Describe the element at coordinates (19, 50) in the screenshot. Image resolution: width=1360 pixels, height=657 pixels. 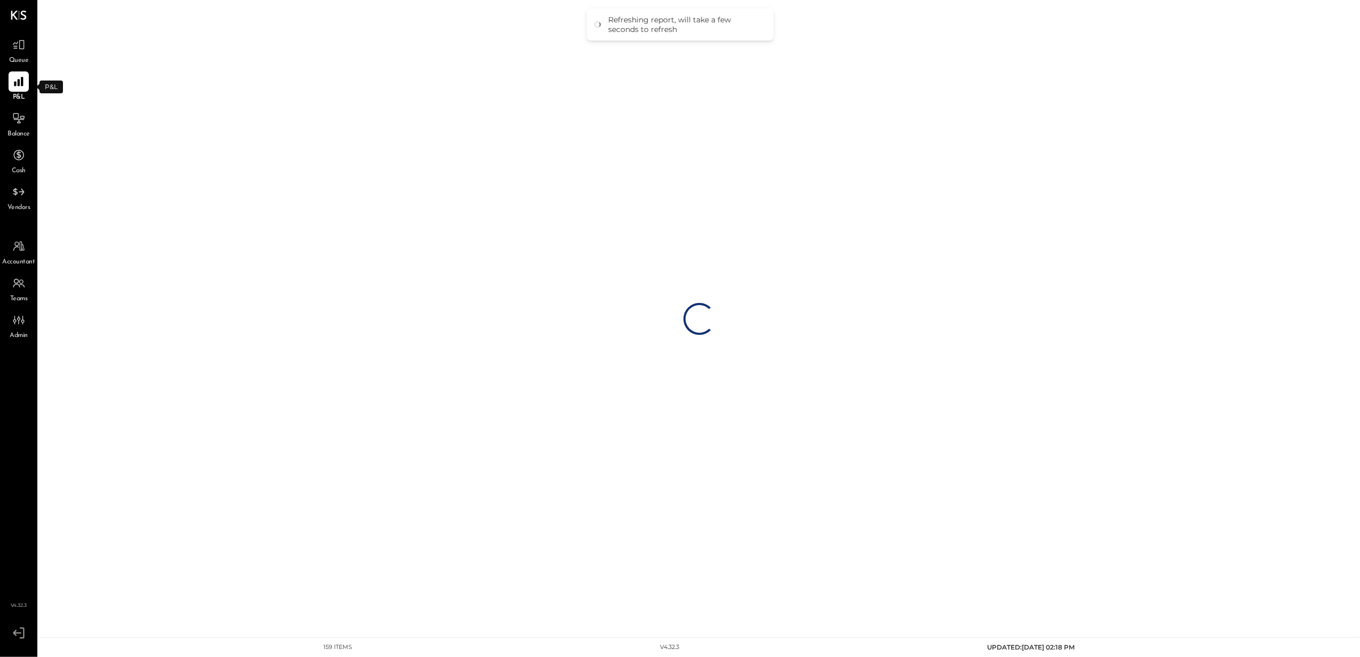
I see `a: Queue` at that location.